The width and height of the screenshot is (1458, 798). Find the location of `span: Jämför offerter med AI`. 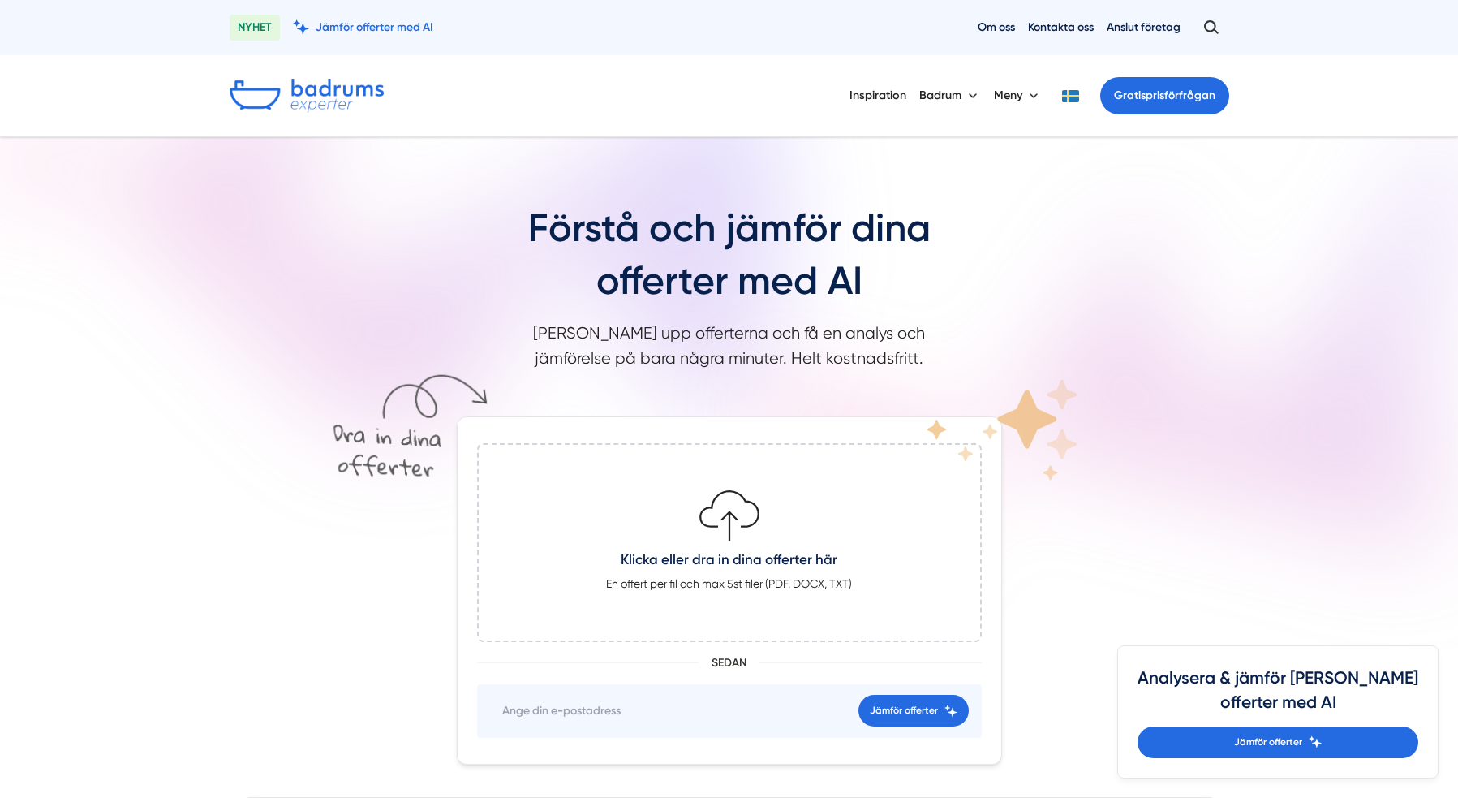

span: Jämför offerter med AI is located at coordinates (374, 27).